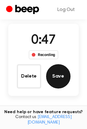 The image size is (87, 129). I want to click on span: 0:47, so click(43, 41).